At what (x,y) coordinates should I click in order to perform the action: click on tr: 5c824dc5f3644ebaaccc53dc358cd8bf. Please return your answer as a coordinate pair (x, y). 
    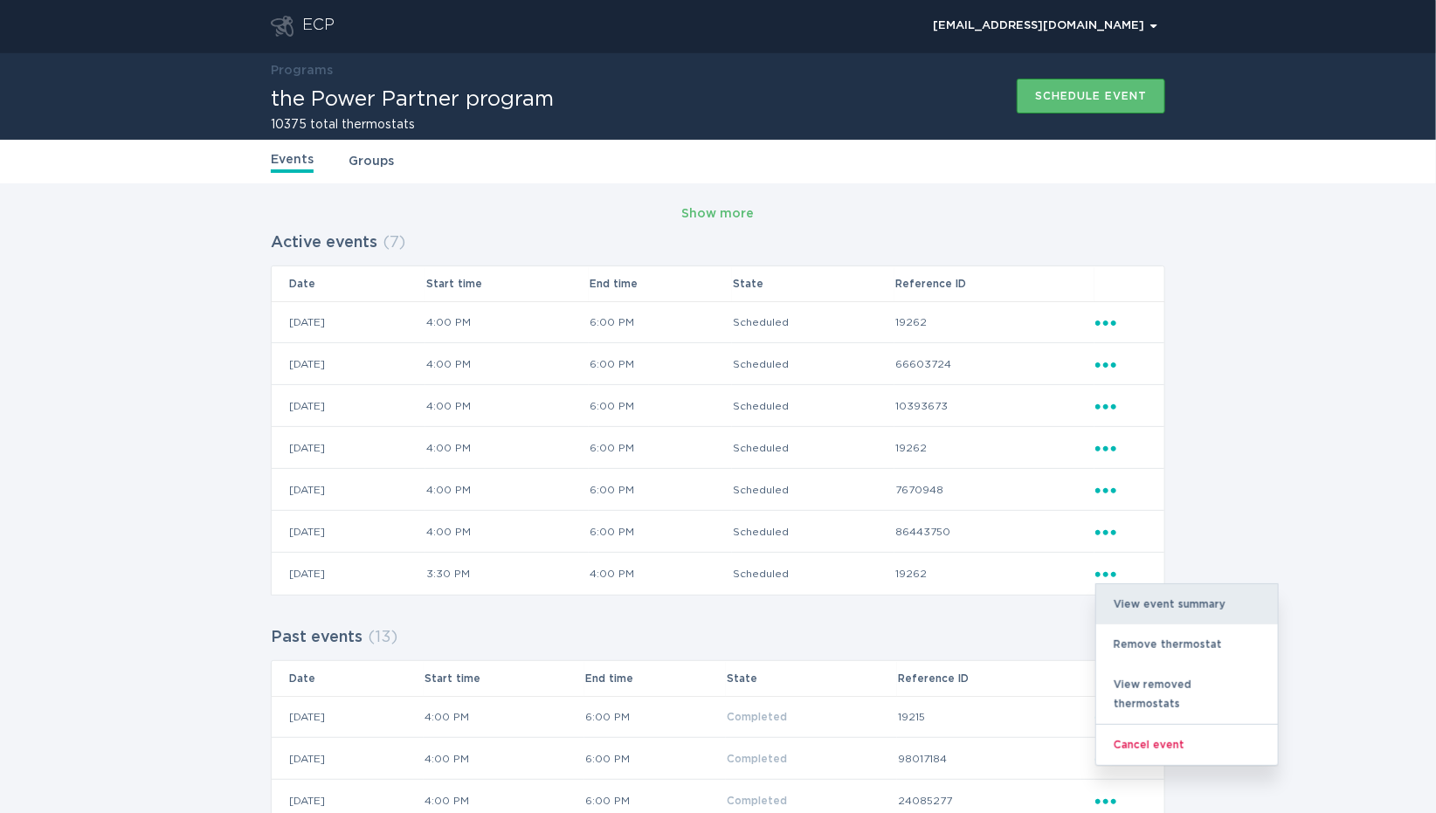
    Looking at the image, I should click on (718, 717).